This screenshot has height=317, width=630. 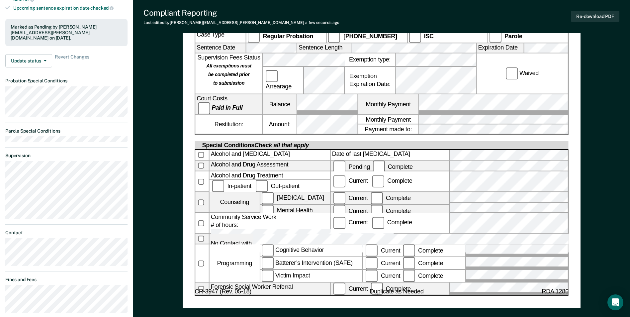 What do you see at coordinates (269, 223) in the screenshot?
I see `div: Community Service Work # of hours:` at bounding box center [269, 223].